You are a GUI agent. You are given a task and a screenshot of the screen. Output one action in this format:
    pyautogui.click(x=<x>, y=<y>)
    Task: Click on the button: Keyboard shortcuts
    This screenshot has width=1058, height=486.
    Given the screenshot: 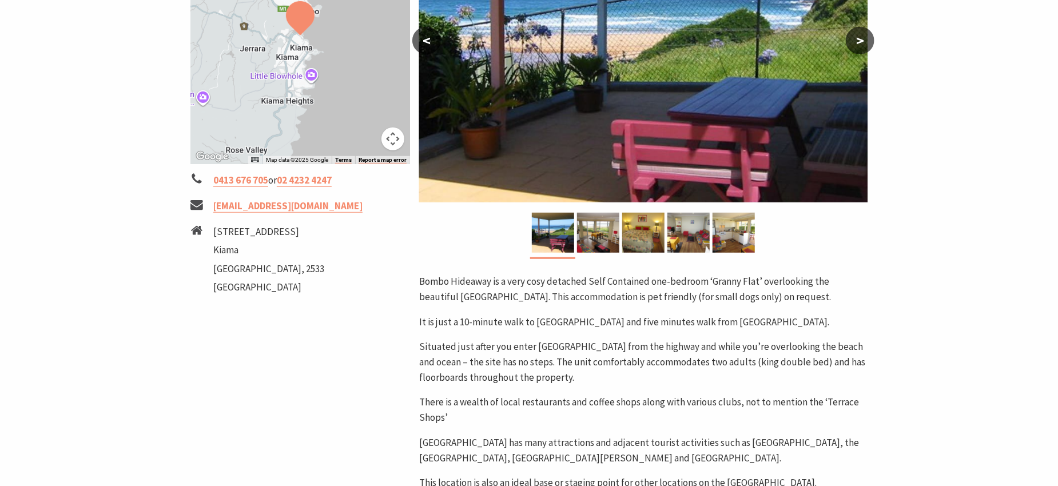 What is the action you would take?
    pyautogui.click(x=255, y=160)
    